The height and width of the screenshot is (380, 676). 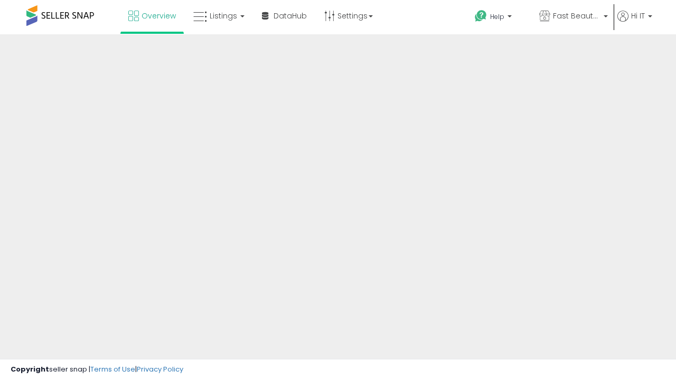 What do you see at coordinates (97, 370) in the screenshot?
I see `div: seller snap | |` at bounding box center [97, 370].